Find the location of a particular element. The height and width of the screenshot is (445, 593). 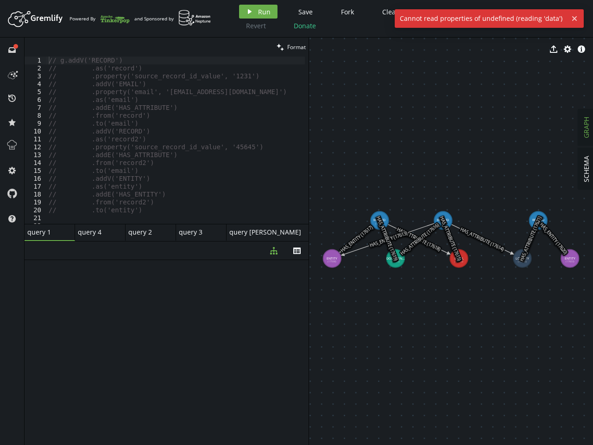

div: 17 is located at coordinates (36, 186).